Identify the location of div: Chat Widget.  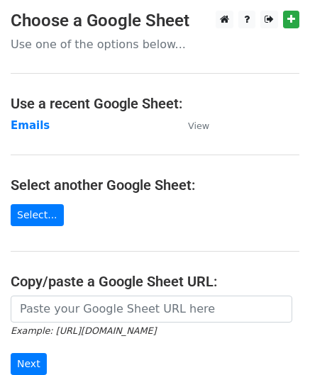
(274, 341).